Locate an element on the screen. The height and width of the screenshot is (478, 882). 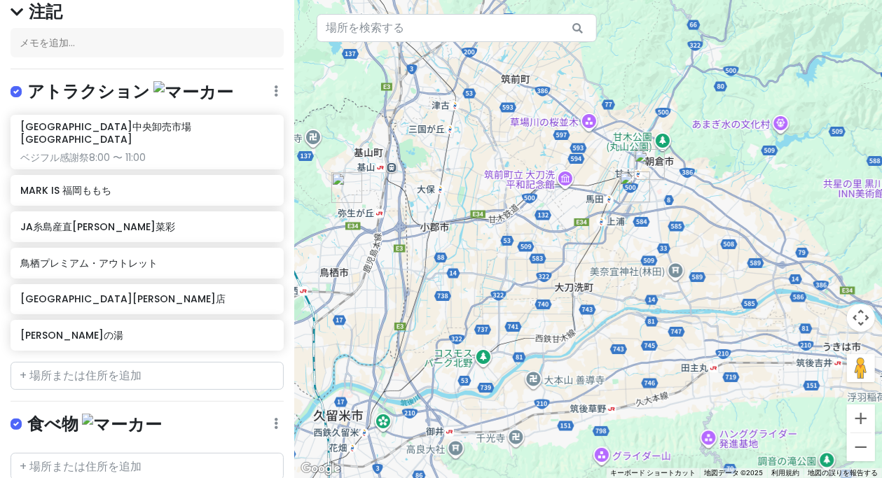
a: 利用規約（新しいタブで開きます） is located at coordinates (785, 473).